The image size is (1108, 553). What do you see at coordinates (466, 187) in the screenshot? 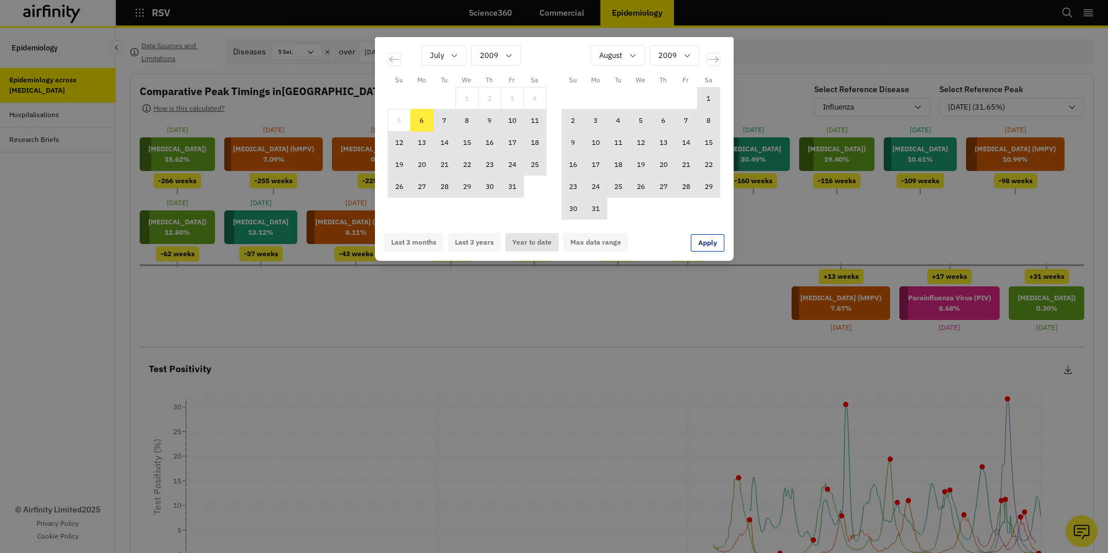
I see `td: Selected. Wednesday, July 29, 2009` at bounding box center [466, 187].